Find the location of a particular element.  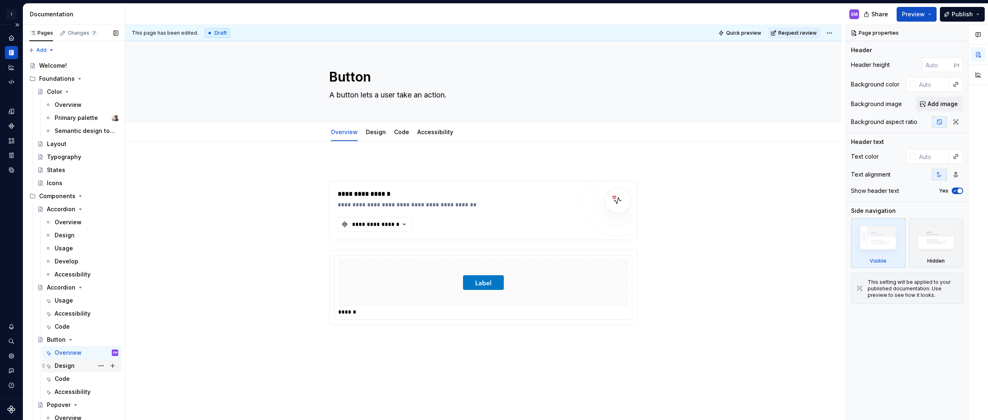

a: Code automation is located at coordinates (11, 82).